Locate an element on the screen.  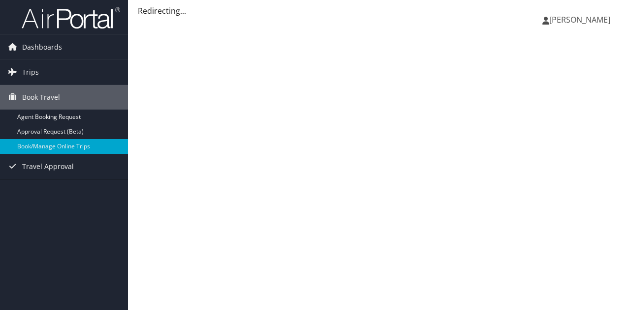
div: Redirecting... is located at coordinates (379, 11).